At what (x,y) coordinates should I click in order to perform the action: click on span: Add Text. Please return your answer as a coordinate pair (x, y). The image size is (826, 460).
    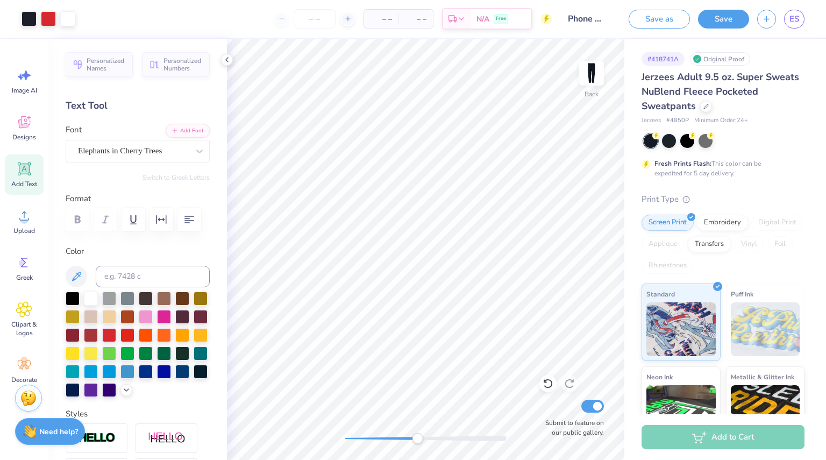
    Looking at the image, I should click on (24, 184).